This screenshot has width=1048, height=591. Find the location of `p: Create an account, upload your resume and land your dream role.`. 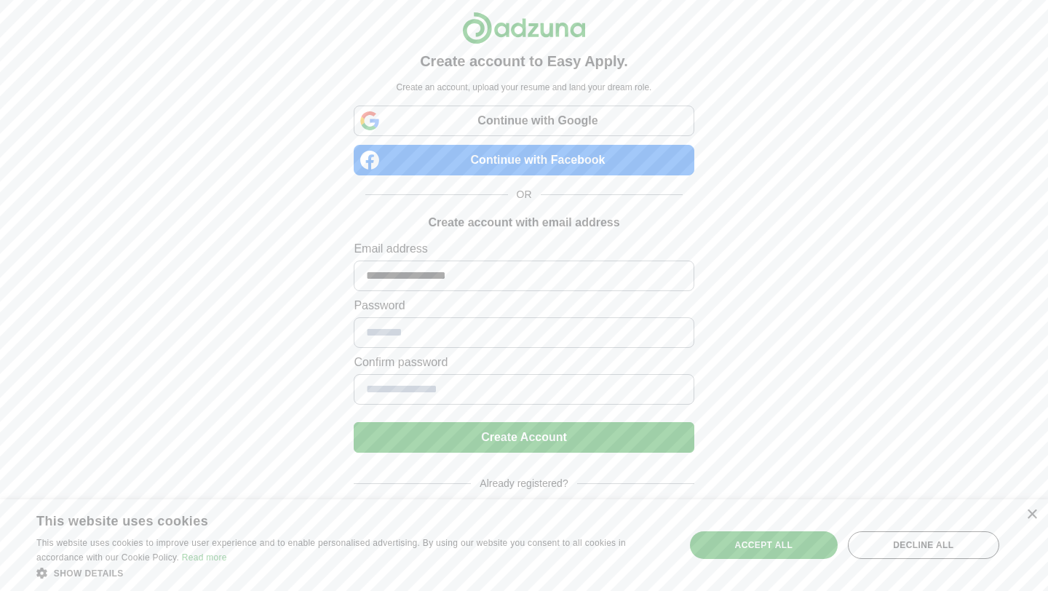

p: Create an account, upload your resume and land your dream role. is located at coordinates (523, 87).